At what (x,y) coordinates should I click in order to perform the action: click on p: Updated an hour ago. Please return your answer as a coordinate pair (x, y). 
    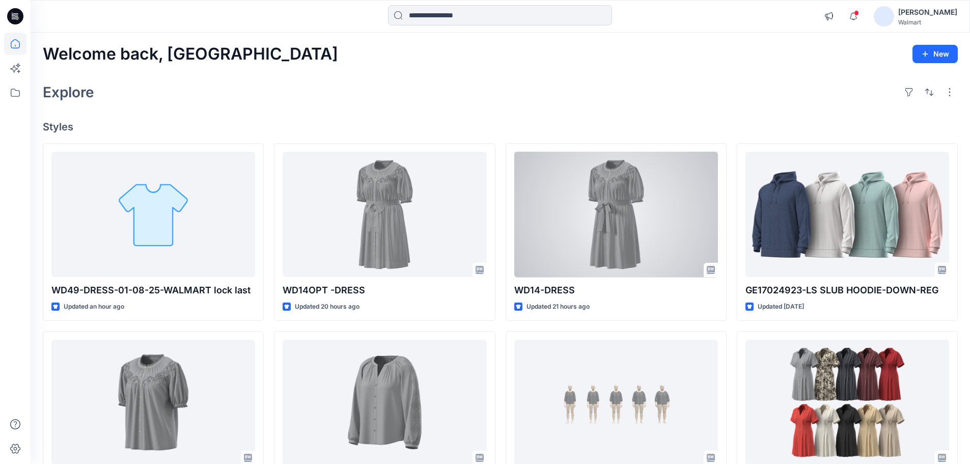
    Looking at the image, I should click on (94, 307).